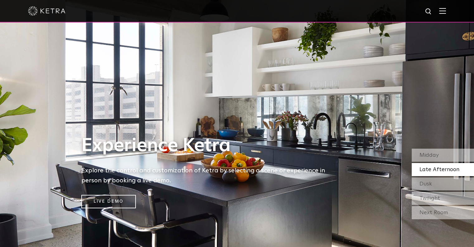  I want to click on span: Dusk, so click(426, 184).